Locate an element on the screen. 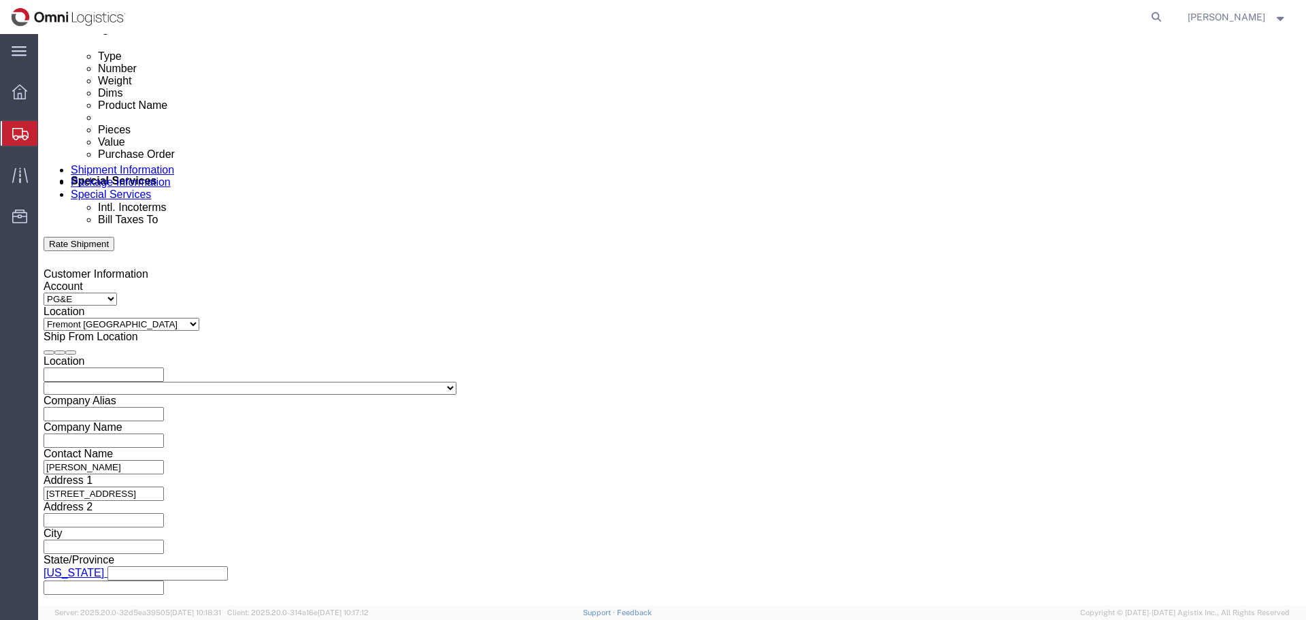 The image size is (1306, 620). a: Feedback is located at coordinates (634, 612).